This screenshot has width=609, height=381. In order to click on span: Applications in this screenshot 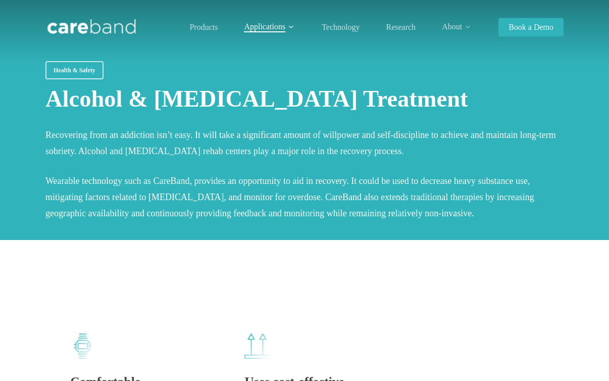, I will do `click(265, 26)`.